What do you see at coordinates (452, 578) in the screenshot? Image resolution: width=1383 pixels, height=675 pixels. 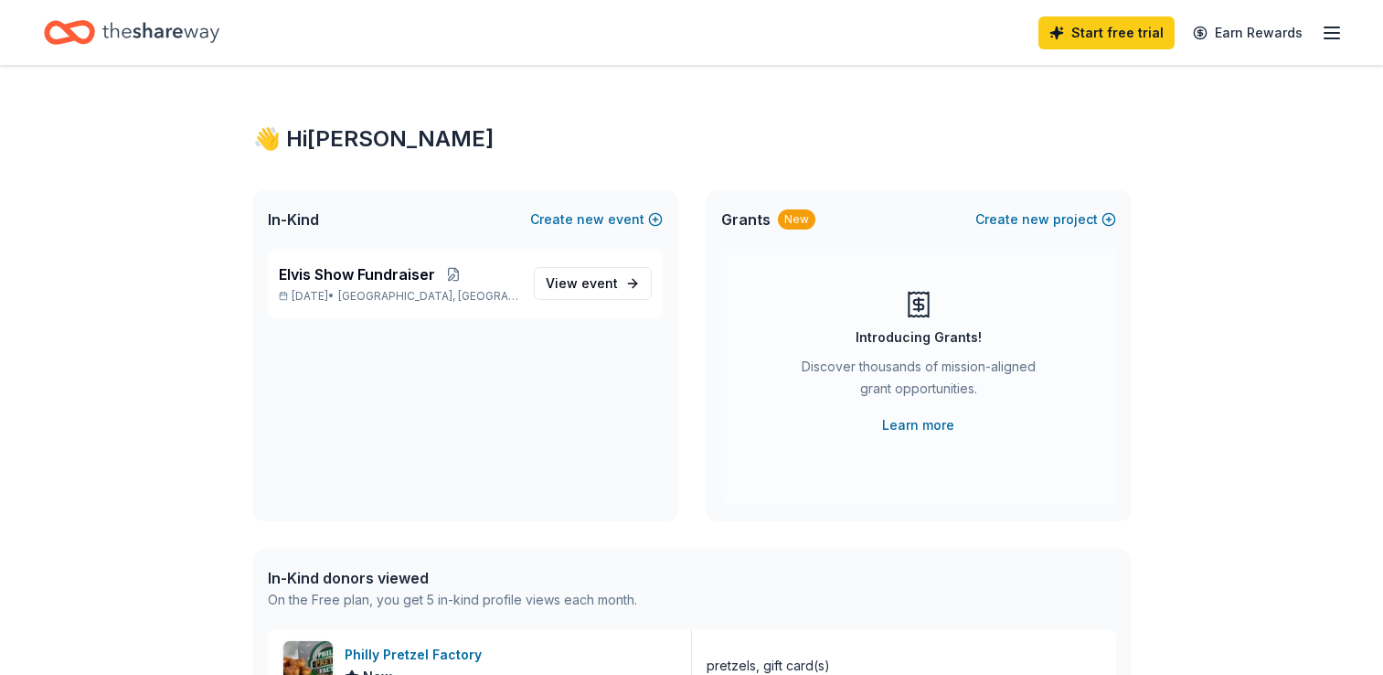 I see `div: In-Kind donors viewed` at bounding box center [452, 578].